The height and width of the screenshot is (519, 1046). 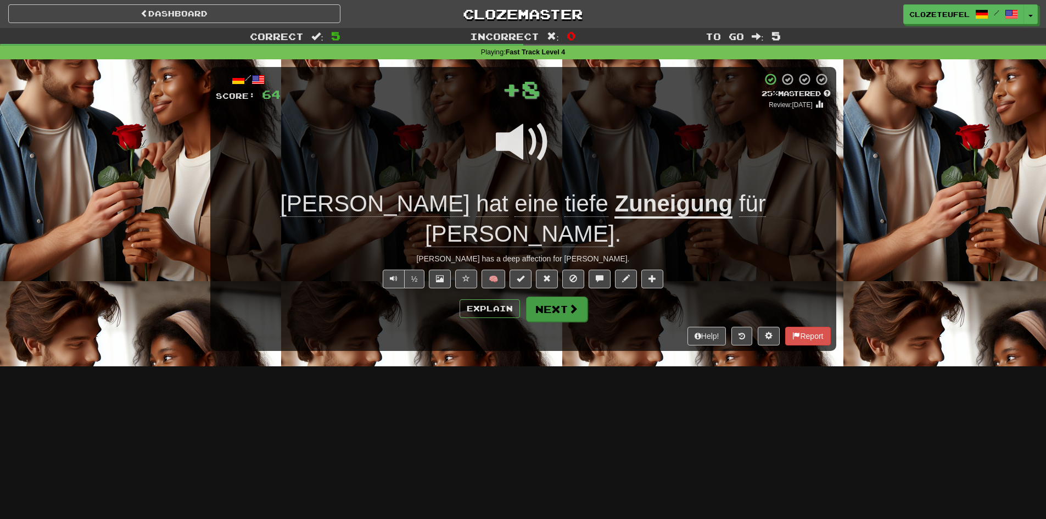 I want to click on div: Mastered, so click(x=796, y=94).